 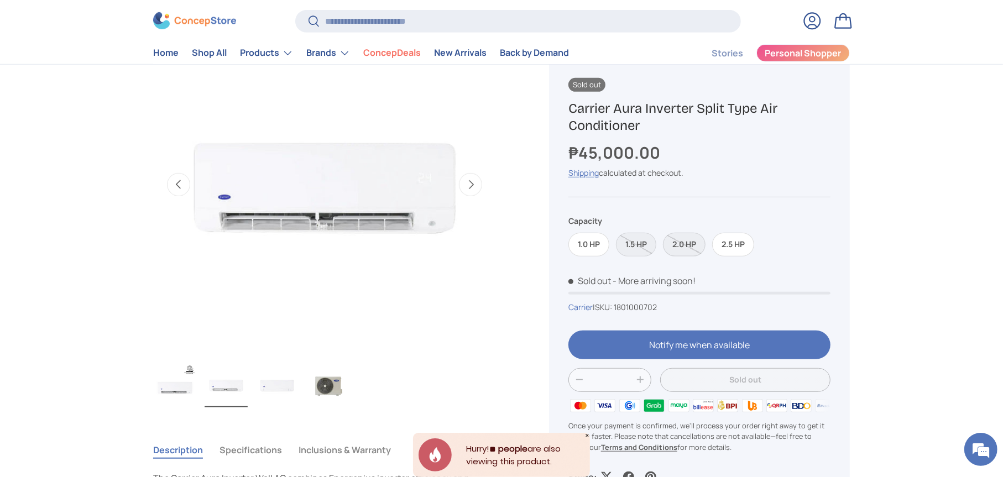 What do you see at coordinates (703, 406) in the screenshot?
I see `img: billease` at bounding box center [703, 406].